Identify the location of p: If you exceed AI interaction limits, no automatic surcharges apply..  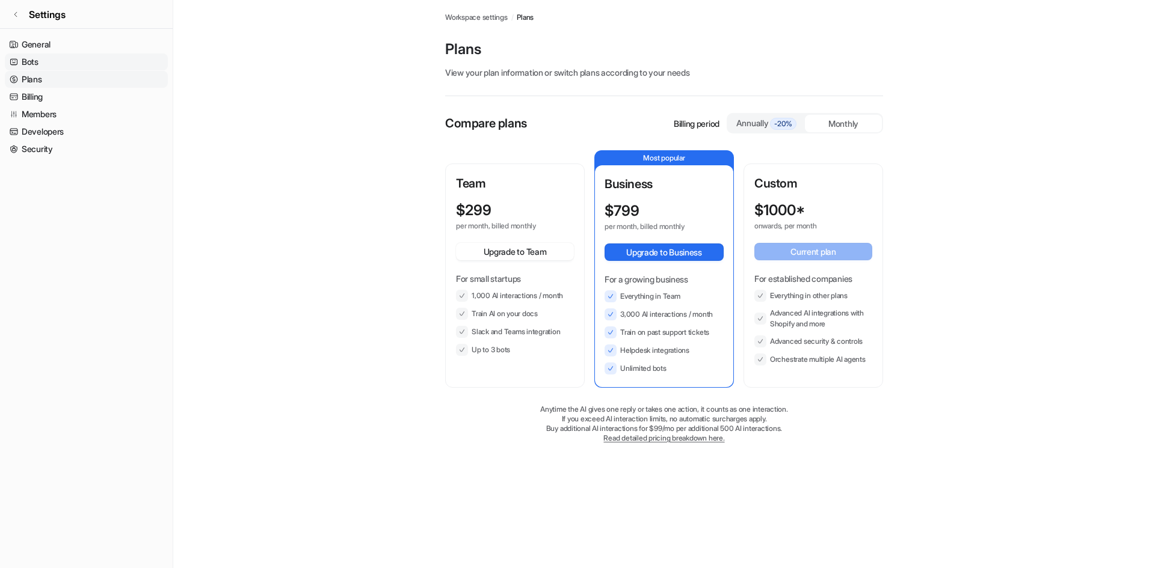
(664, 419).